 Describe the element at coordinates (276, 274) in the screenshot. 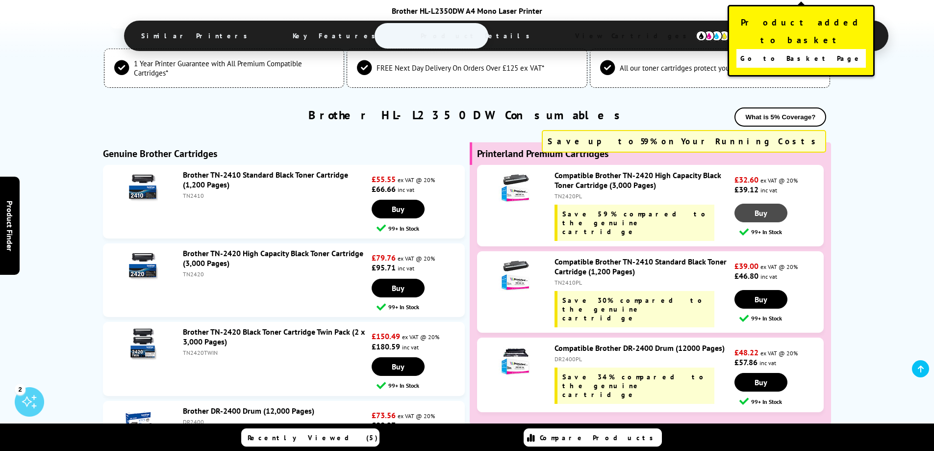

I see `div: TN2420` at that location.